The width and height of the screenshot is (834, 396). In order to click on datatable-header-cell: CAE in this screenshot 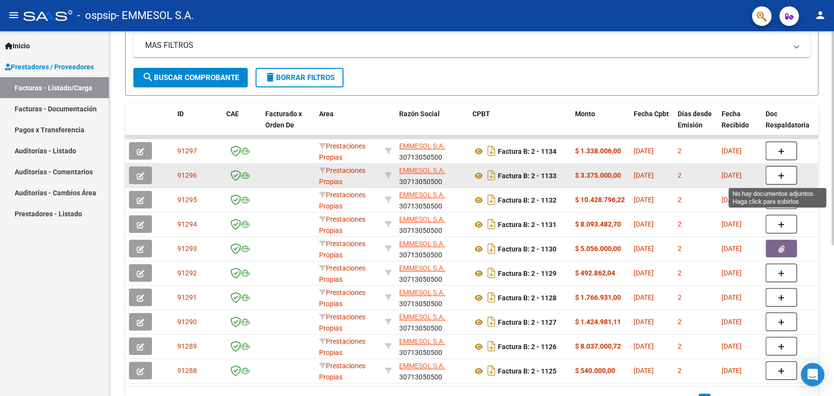, I will do `click(242, 125)`.